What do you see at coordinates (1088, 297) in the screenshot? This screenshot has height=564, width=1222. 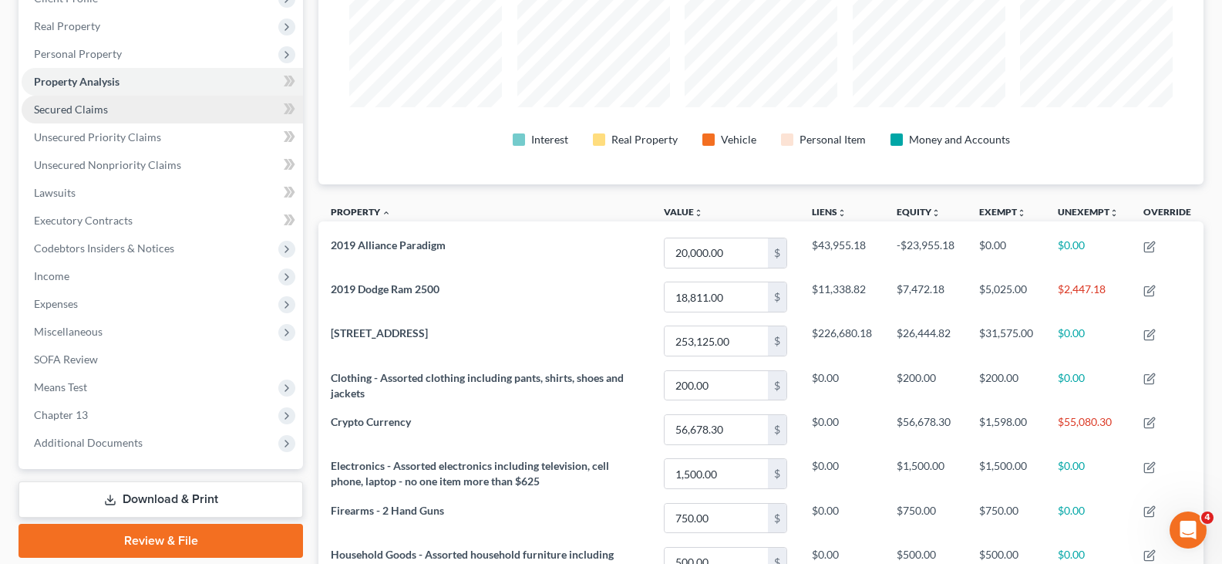 I see `td: $2,447.18` at bounding box center [1088, 297].